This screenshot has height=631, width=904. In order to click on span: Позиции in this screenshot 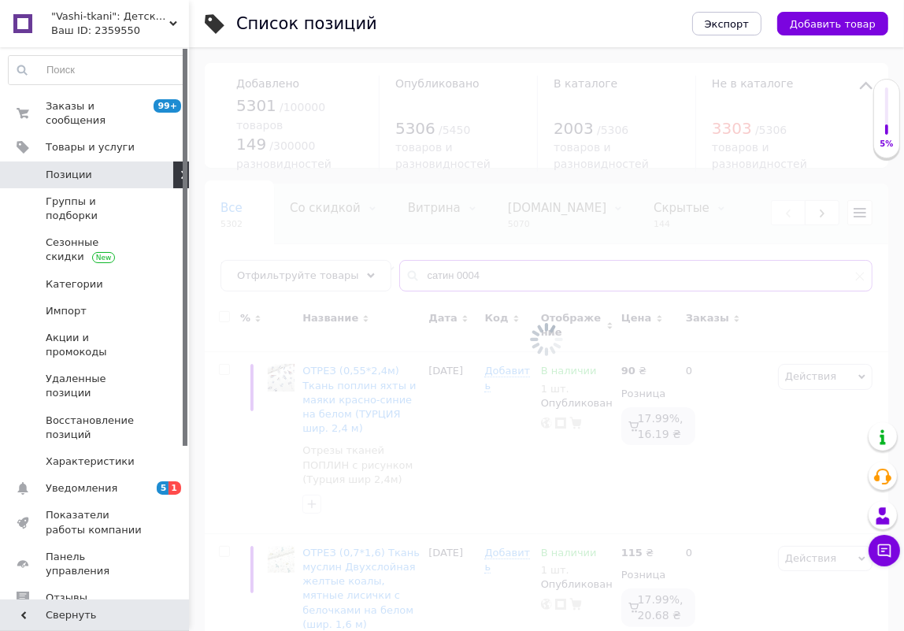, I will do `click(69, 175)`.